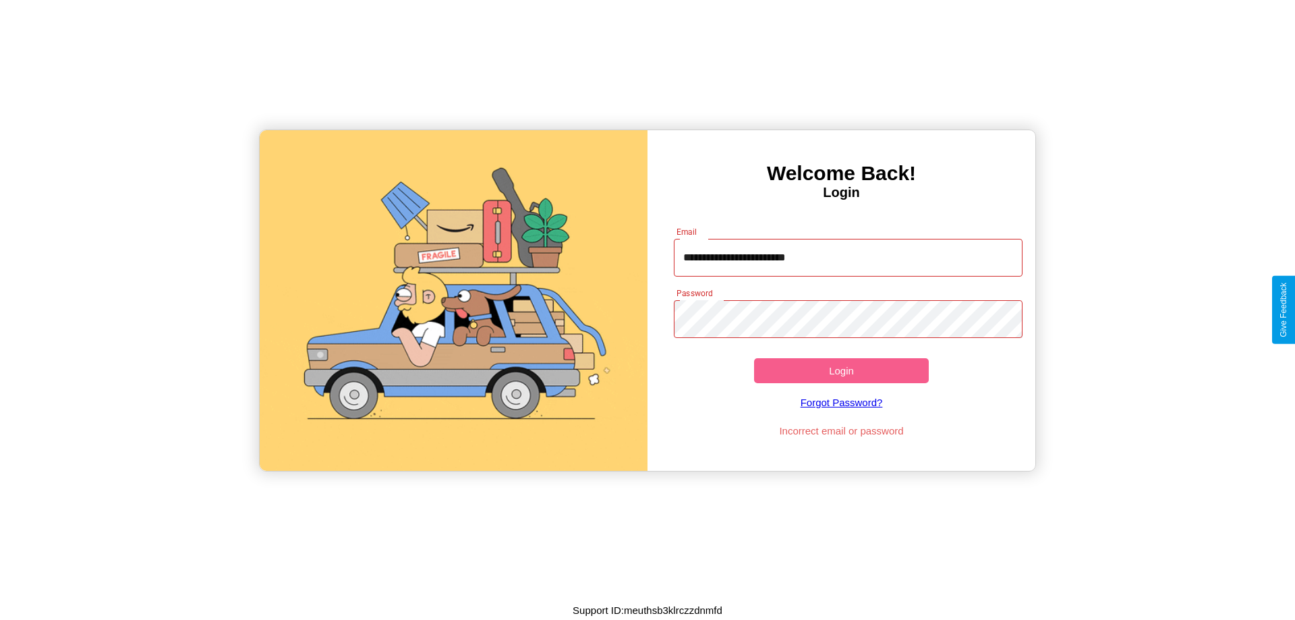 The width and height of the screenshot is (1295, 620). Describe the element at coordinates (648, 610) in the screenshot. I see `p: Support ID: meuthsb3klrczzdnmfd` at that location.